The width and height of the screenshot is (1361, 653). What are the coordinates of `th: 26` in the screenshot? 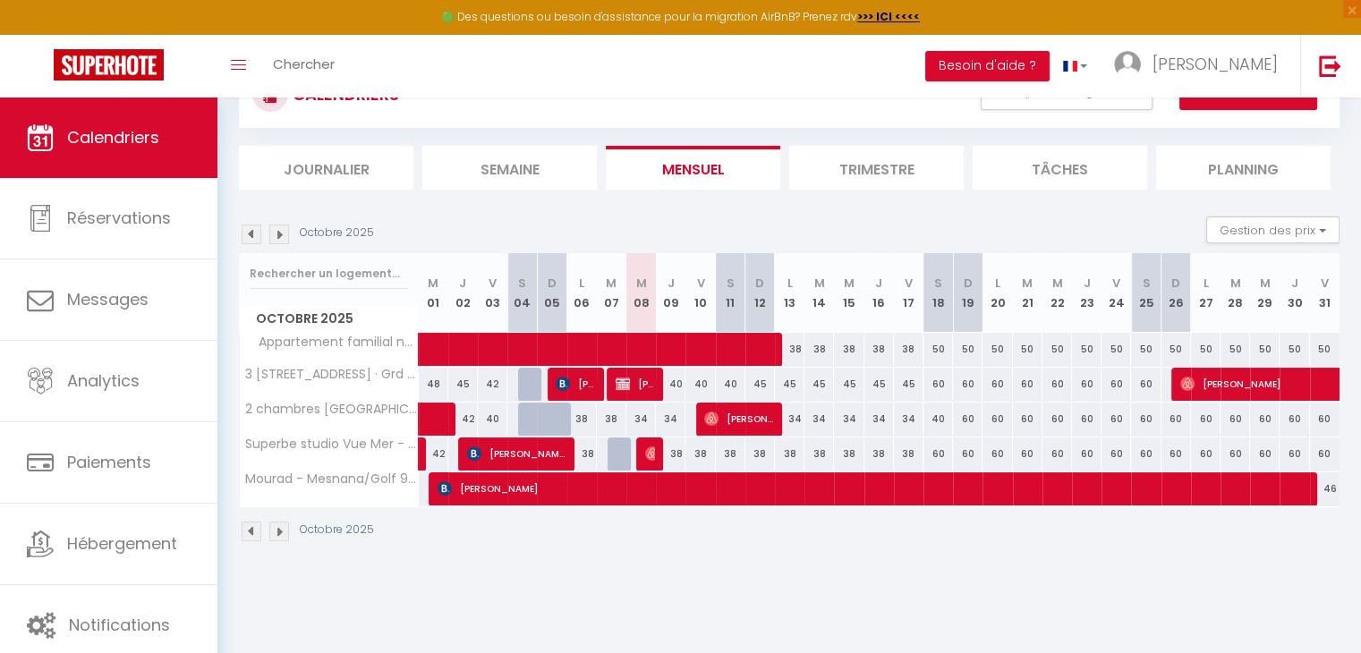 It's located at (1176, 293).